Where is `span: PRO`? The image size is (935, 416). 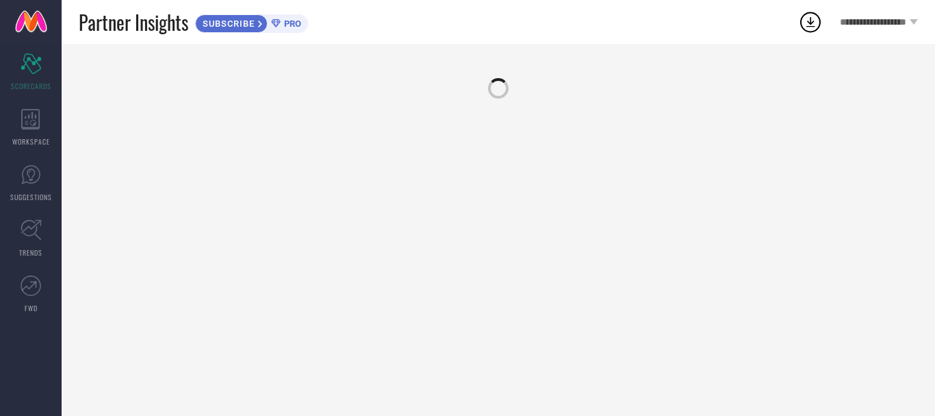
span: PRO is located at coordinates (291, 23).